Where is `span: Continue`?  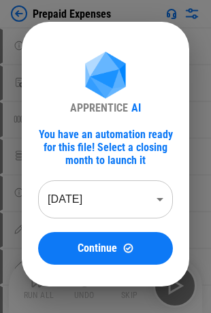
span: Continue is located at coordinates (97, 248).